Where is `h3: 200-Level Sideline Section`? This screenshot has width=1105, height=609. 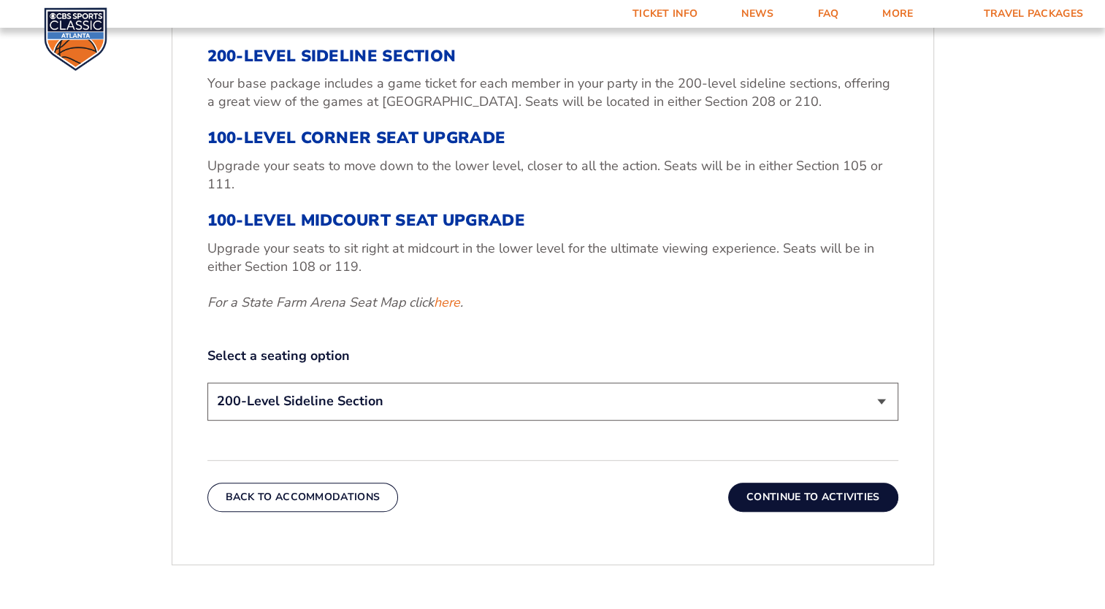 h3: 200-Level Sideline Section is located at coordinates (553, 56).